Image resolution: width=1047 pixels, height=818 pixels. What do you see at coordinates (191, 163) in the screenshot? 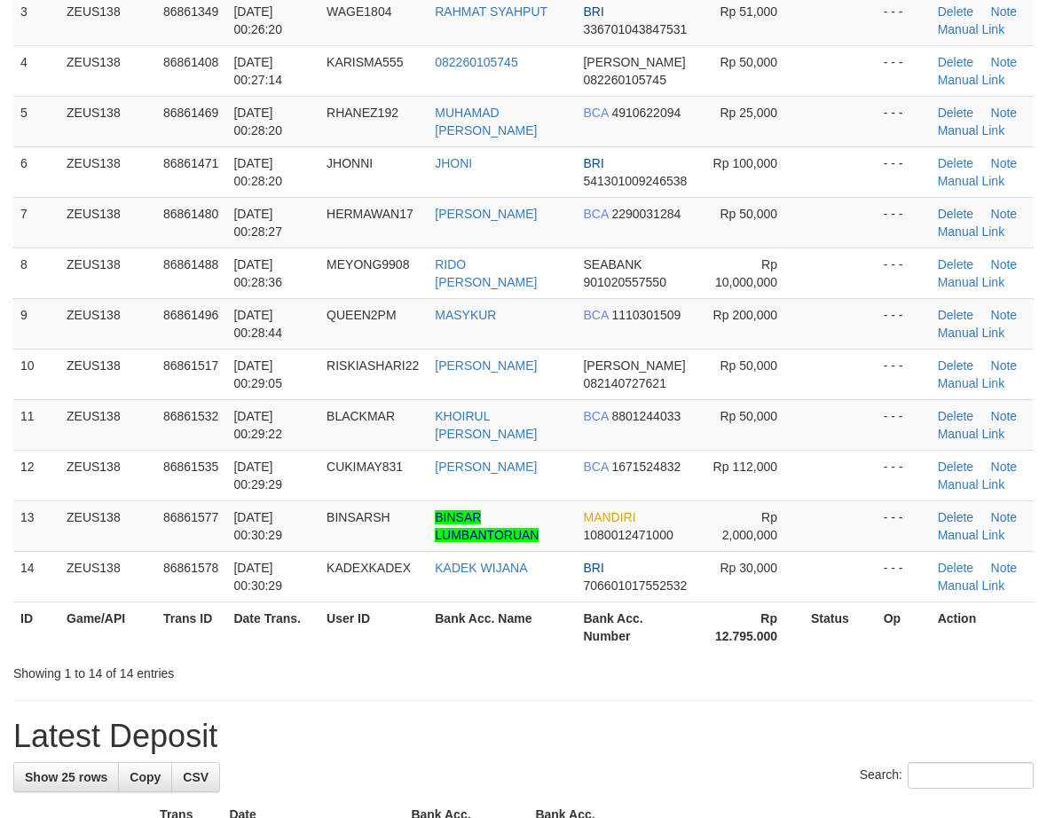
I see `span: 86861471` at bounding box center [191, 163].